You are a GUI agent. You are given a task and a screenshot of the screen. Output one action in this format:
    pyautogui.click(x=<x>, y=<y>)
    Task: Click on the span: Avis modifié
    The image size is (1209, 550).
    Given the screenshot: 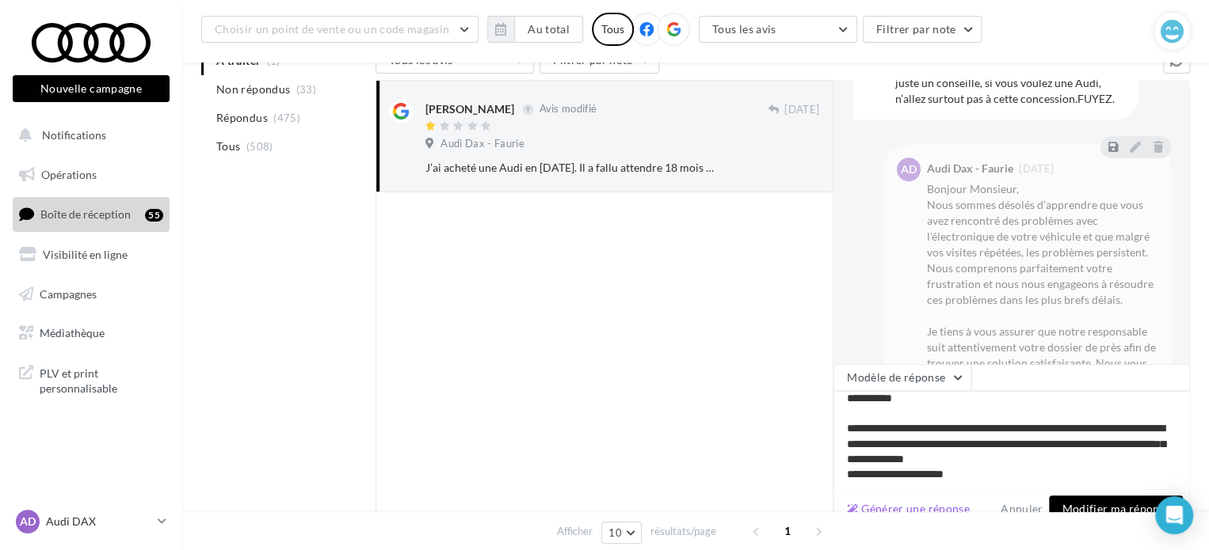 What is the action you would take?
    pyautogui.click(x=567, y=109)
    